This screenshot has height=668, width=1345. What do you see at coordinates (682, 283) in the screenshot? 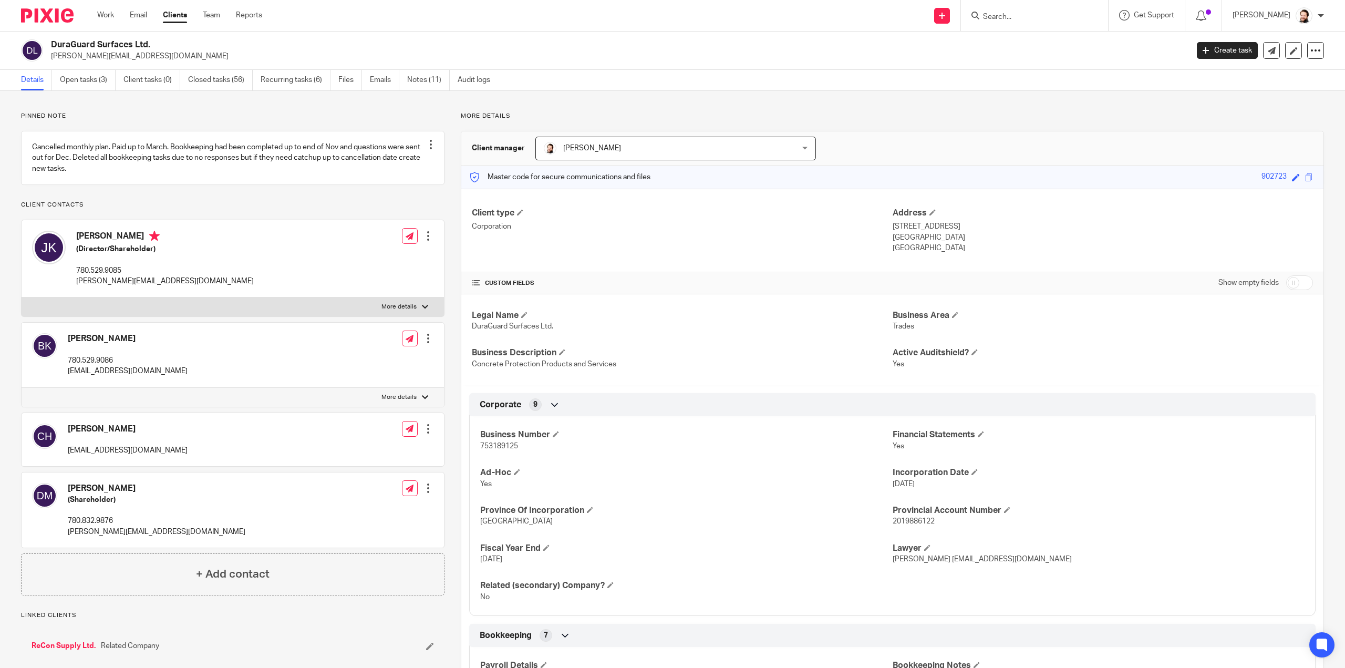
I see `h4: CUSTOM FIELDS` at bounding box center [682, 283].